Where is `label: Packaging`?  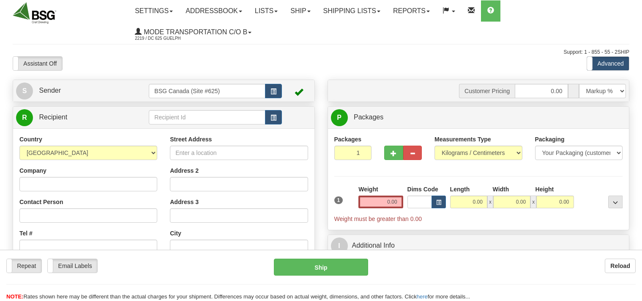
label: Packaging is located at coordinates (550, 139).